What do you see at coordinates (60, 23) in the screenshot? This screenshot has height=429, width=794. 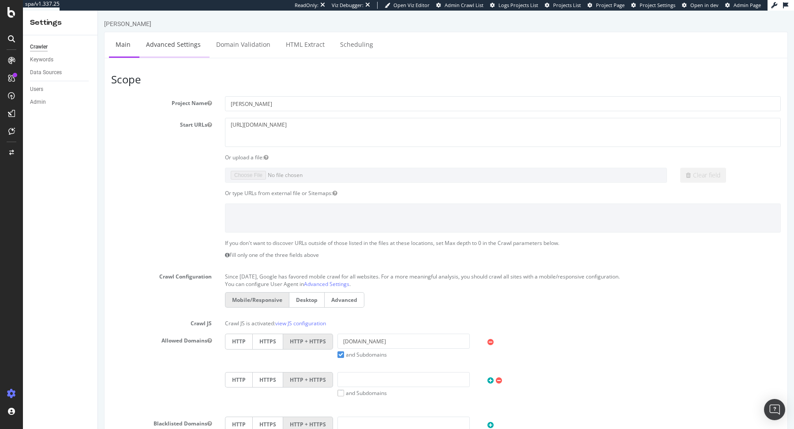 I see `div: Settings` at bounding box center [60, 23].